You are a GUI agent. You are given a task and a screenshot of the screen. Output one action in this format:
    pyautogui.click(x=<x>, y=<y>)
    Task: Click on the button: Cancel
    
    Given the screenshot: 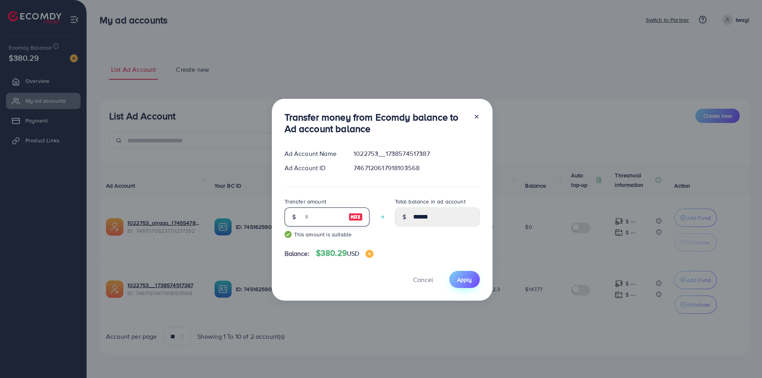 What is the action you would take?
    pyautogui.click(x=423, y=279)
    